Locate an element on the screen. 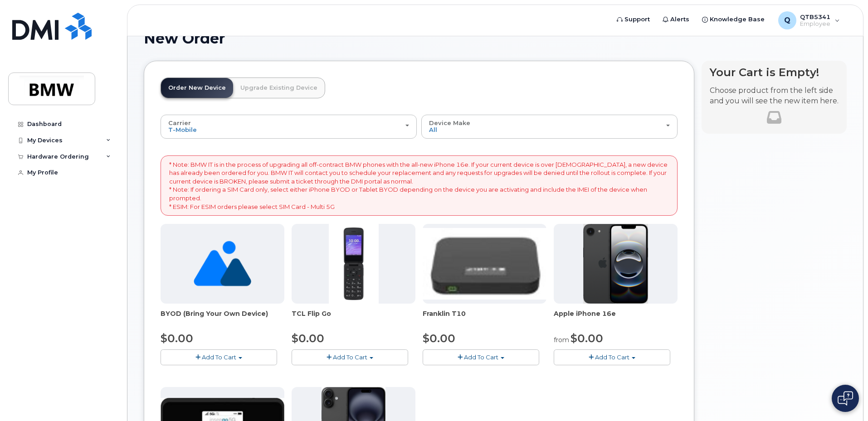 This screenshot has width=868, height=421. div: QTB5341 is located at coordinates (809, 20).